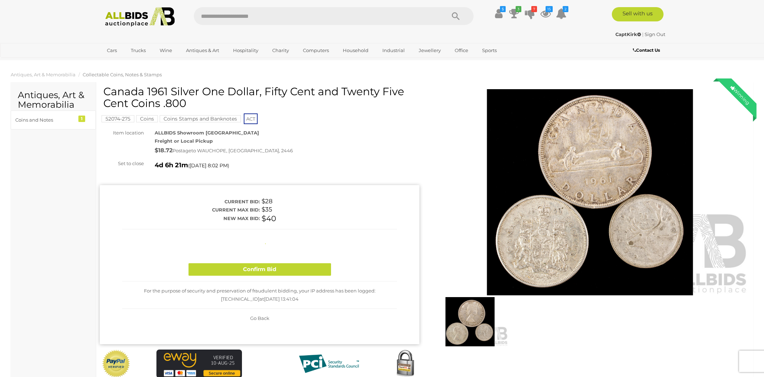 The width and height of the screenshot is (764, 377). Describe the element at coordinates (530, 14) in the screenshot. I see `a: 7` at that location.